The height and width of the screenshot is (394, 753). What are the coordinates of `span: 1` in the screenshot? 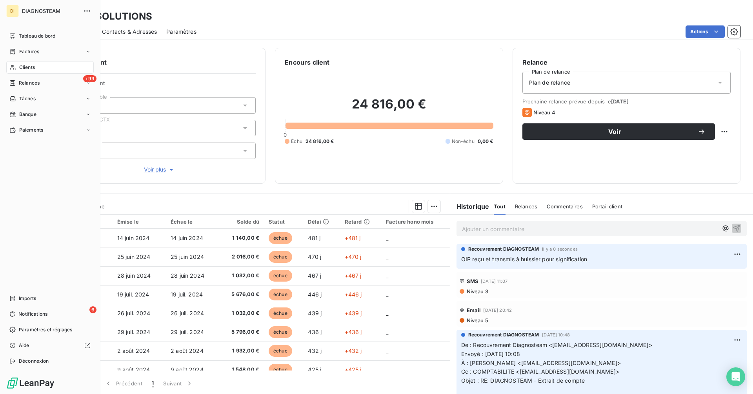 It's located at (153, 384).